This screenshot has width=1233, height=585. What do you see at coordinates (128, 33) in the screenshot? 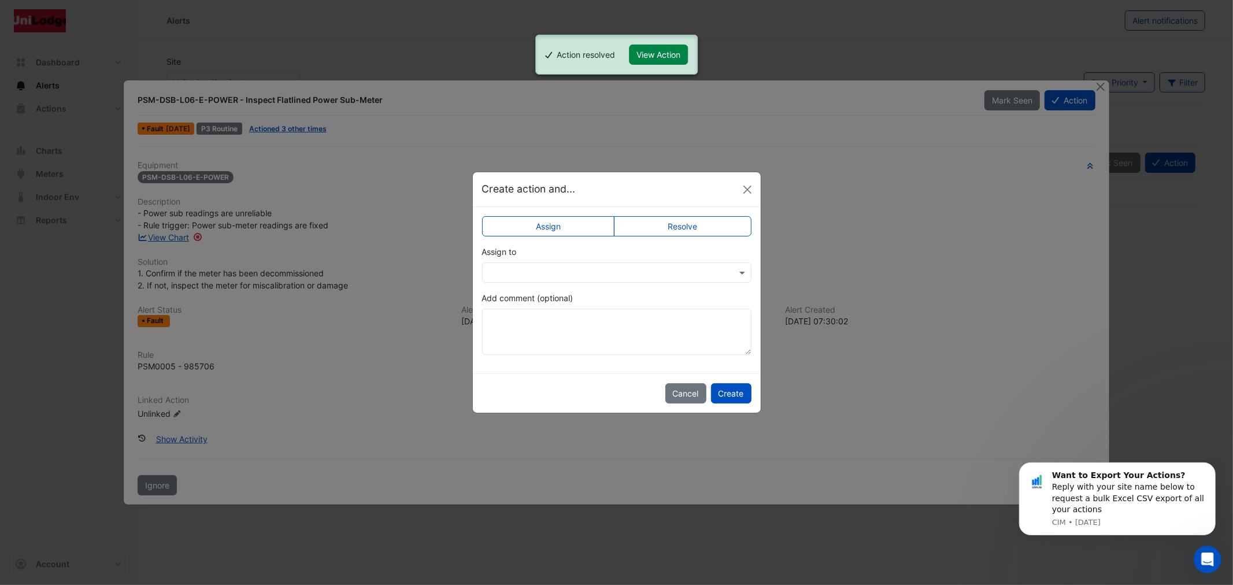
I see `div: Reply with your site name below to request a bulk Excel CSV export of all your actions` at bounding box center [128, 33].